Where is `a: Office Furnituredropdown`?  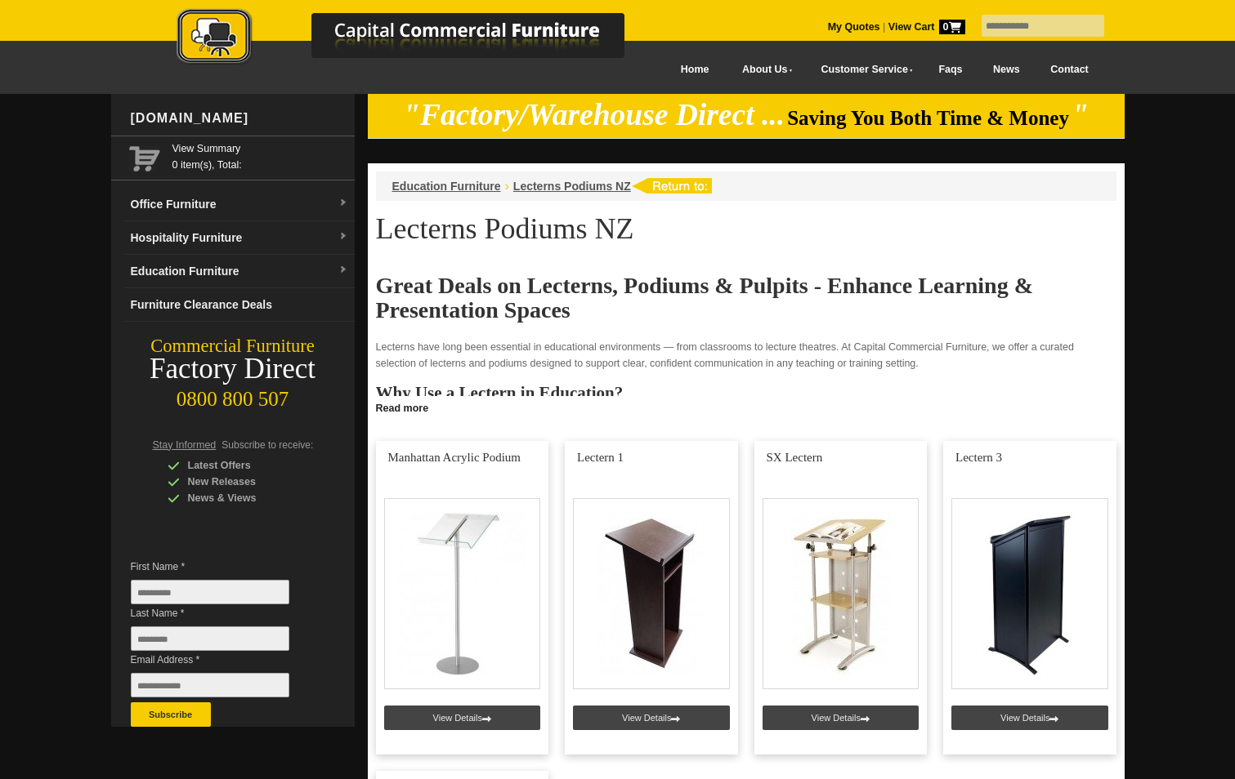
a: Office Furnituredropdown is located at coordinates (239, 204).